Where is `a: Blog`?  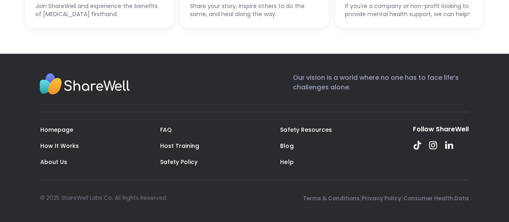 a: Blog is located at coordinates (287, 146).